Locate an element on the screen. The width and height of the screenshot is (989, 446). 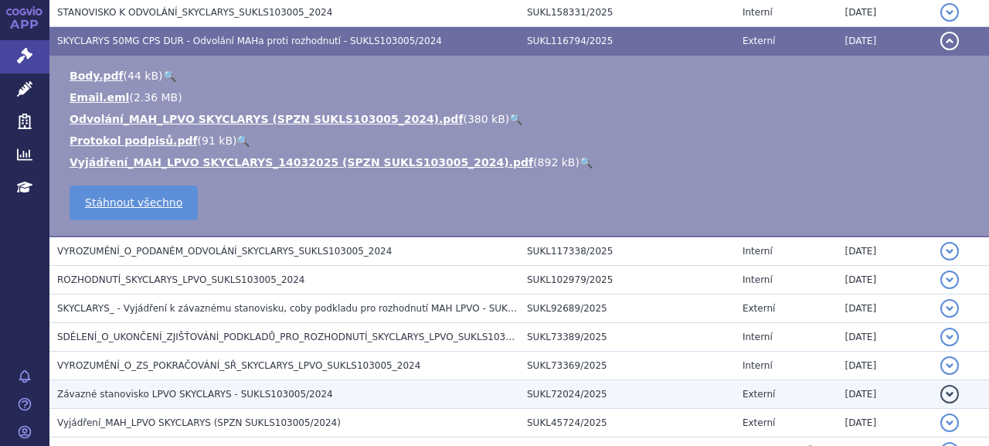
span: 91 kB is located at coordinates (217, 141).